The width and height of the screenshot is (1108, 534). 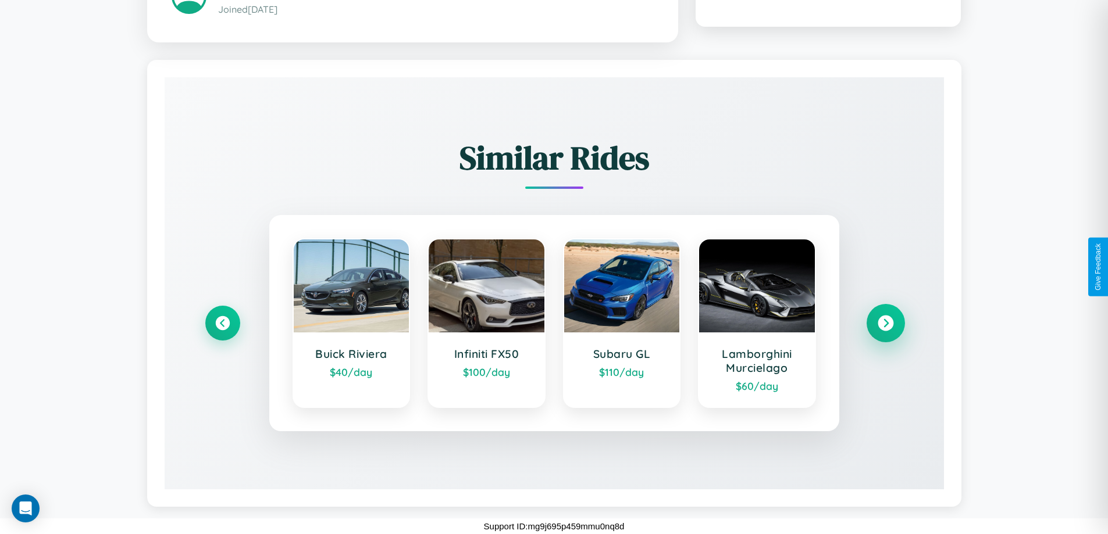 What do you see at coordinates (622, 323) in the screenshot?
I see `a: Subaru GL$110/day` at bounding box center [622, 323].